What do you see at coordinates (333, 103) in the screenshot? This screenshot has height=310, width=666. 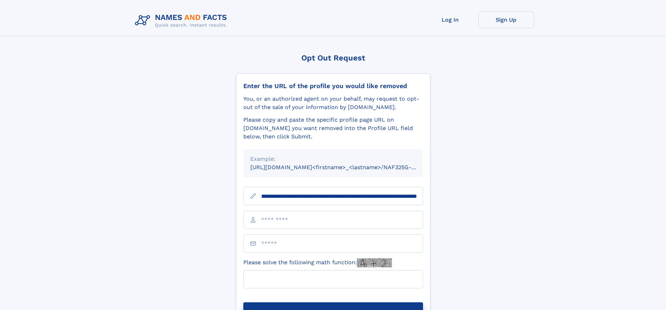 I see `div: You, or an authorized agent on your behalf, may request to opt-out of the sale of your informatio...` at bounding box center [333, 103].